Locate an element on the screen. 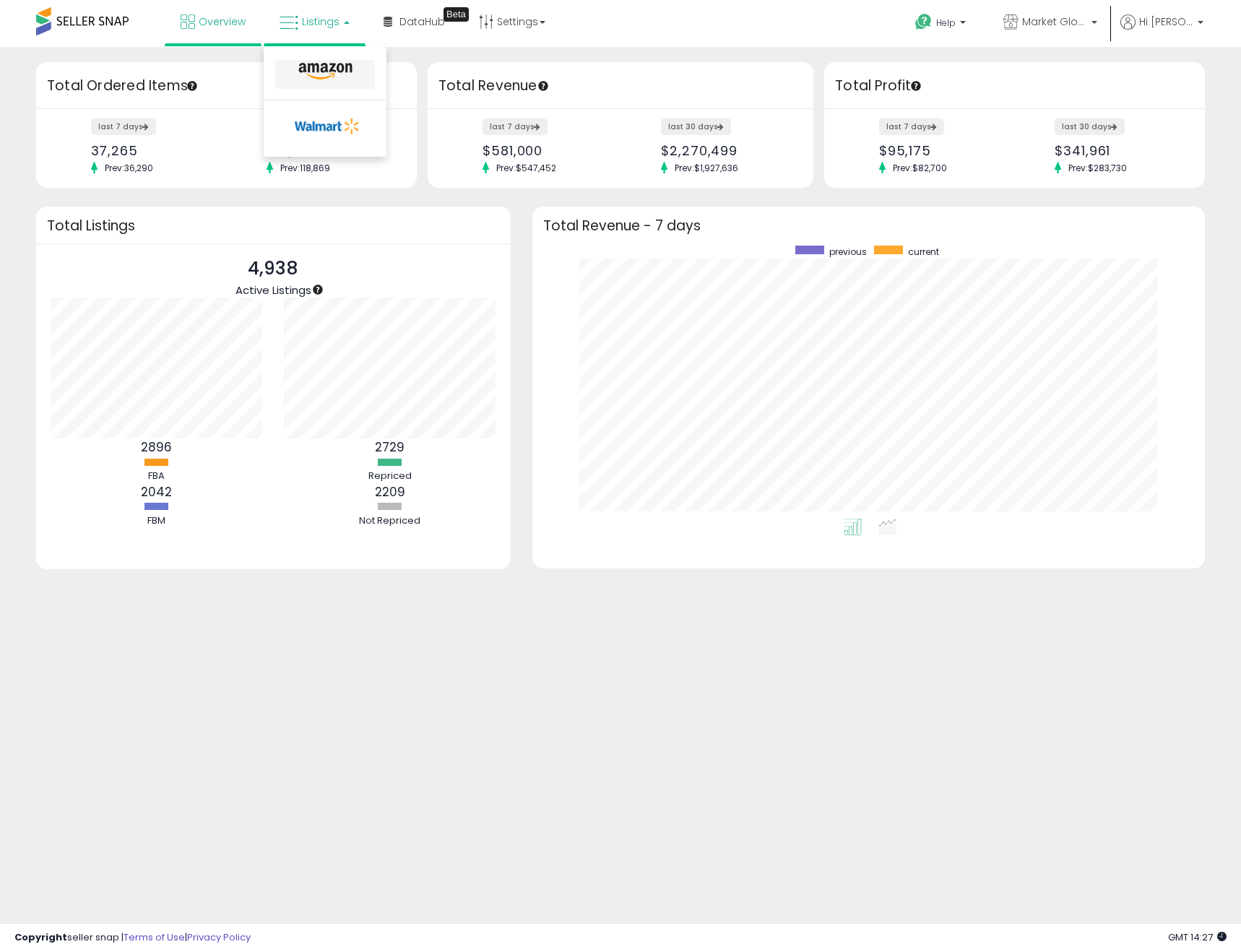 This screenshot has width=1241, height=952. span: Overview is located at coordinates (222, 21).